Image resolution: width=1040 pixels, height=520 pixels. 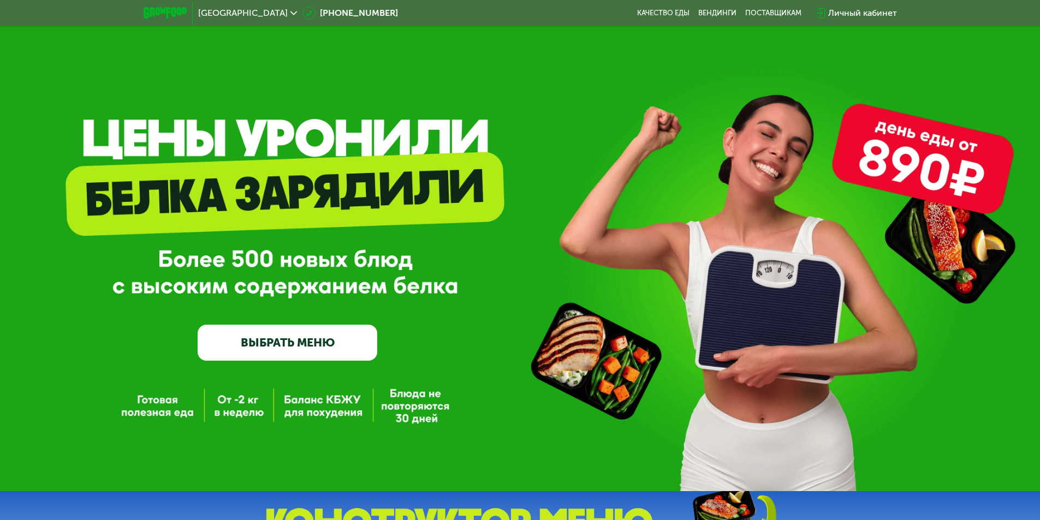 What do you see at coordinates (717, 13) in the screenshot?
I see `a: Вендинги` at bounding box center [717, 13].